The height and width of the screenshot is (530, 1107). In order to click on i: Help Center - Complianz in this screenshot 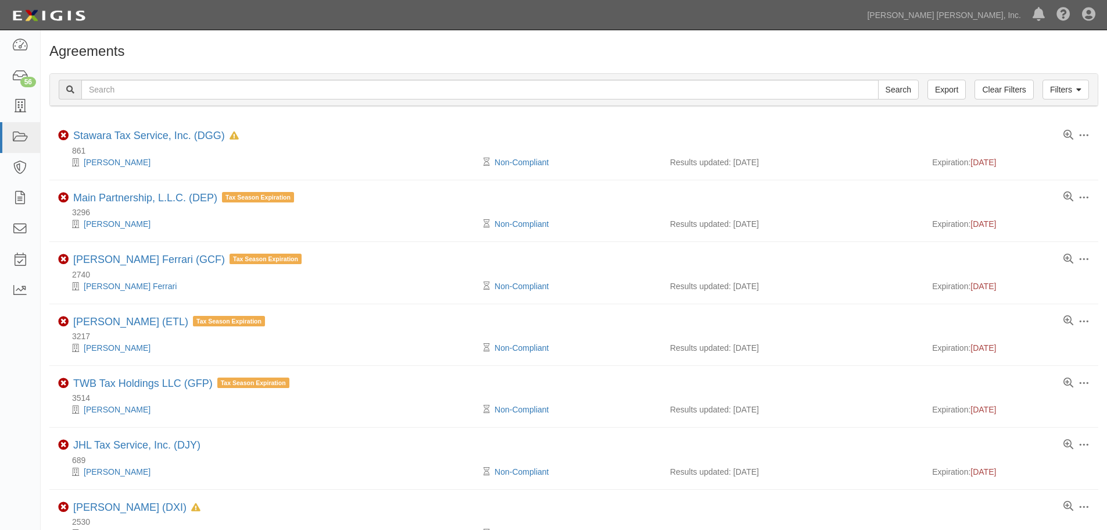, I will do `click(1064, 15)`.